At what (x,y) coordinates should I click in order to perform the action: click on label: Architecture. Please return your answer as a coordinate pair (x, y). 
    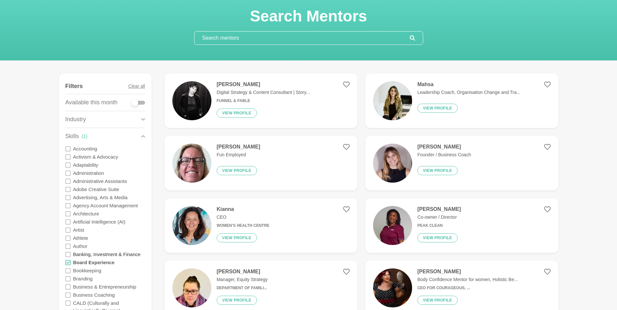
    Looking at the image, I should click on (86, 214).